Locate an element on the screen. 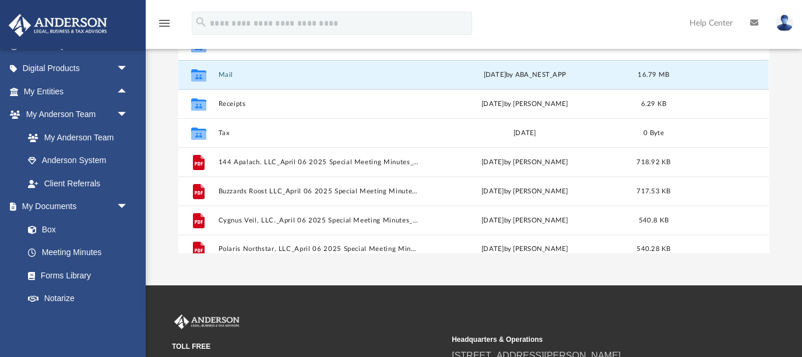 This screenshot has height=357, width=802. button: Law is located at coordinates (319, 45).